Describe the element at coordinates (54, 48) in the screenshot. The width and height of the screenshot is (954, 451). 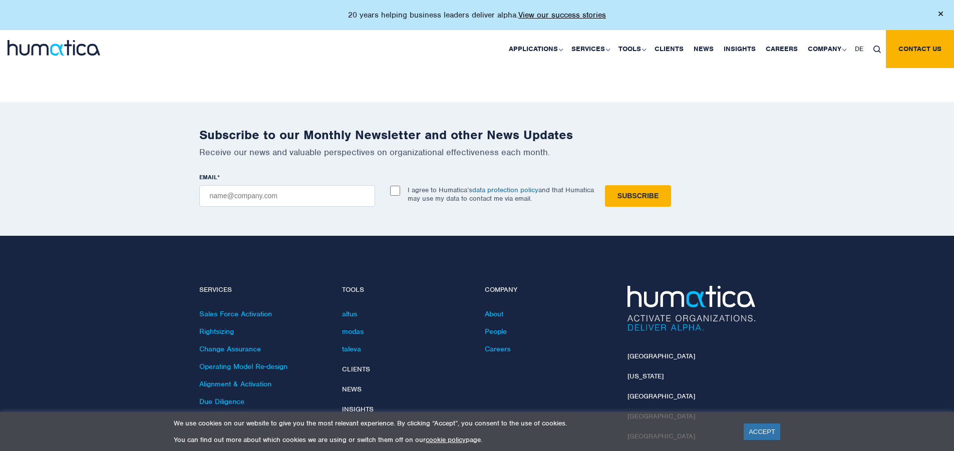
I see `img: logo` at that location.